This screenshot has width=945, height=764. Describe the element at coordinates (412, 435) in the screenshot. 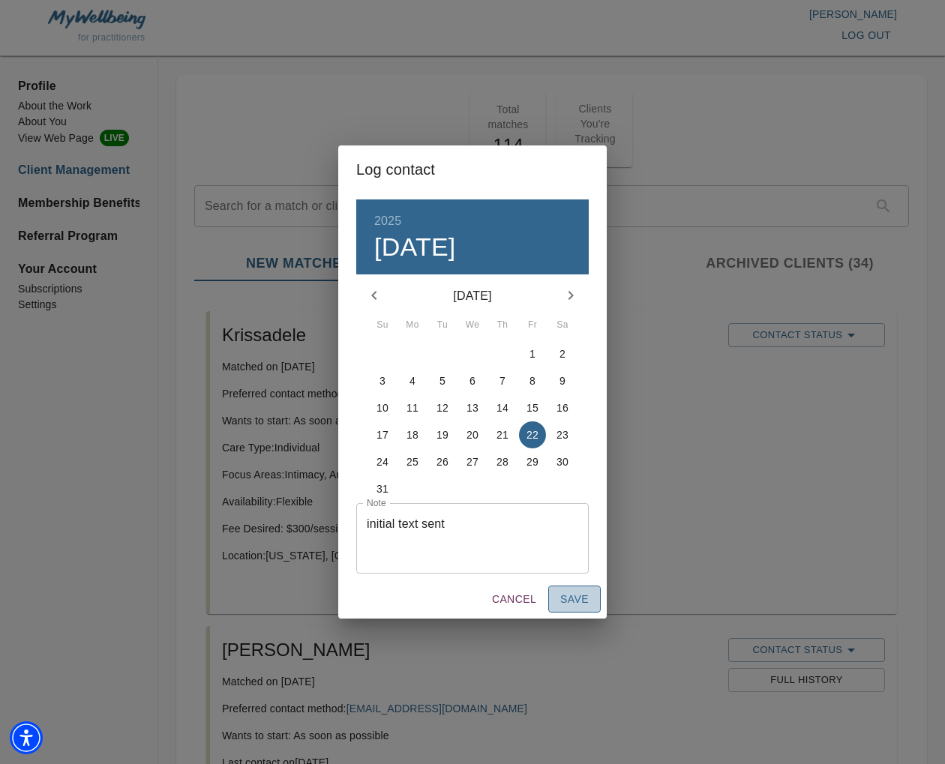

I see `button: 18` at that location.